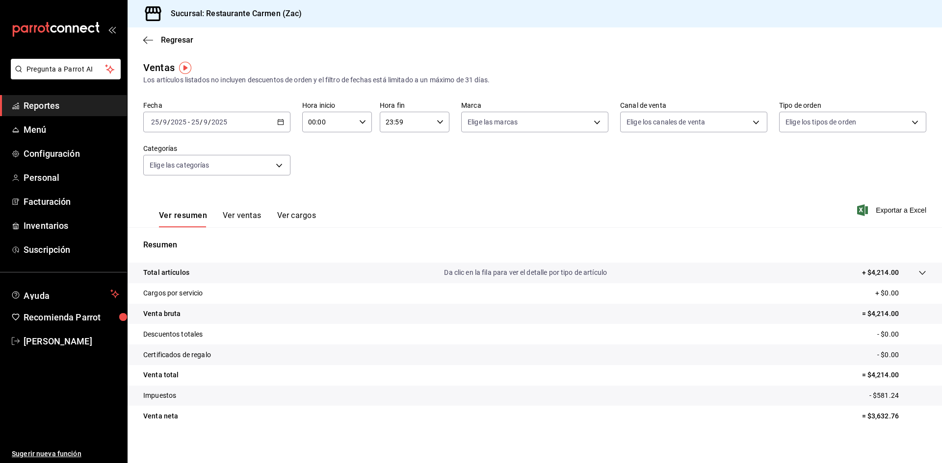  What do you see at coordinates (894, 416) in the screenshot?
I see `p: = $3,632.76` at bounding box center [894, 416].